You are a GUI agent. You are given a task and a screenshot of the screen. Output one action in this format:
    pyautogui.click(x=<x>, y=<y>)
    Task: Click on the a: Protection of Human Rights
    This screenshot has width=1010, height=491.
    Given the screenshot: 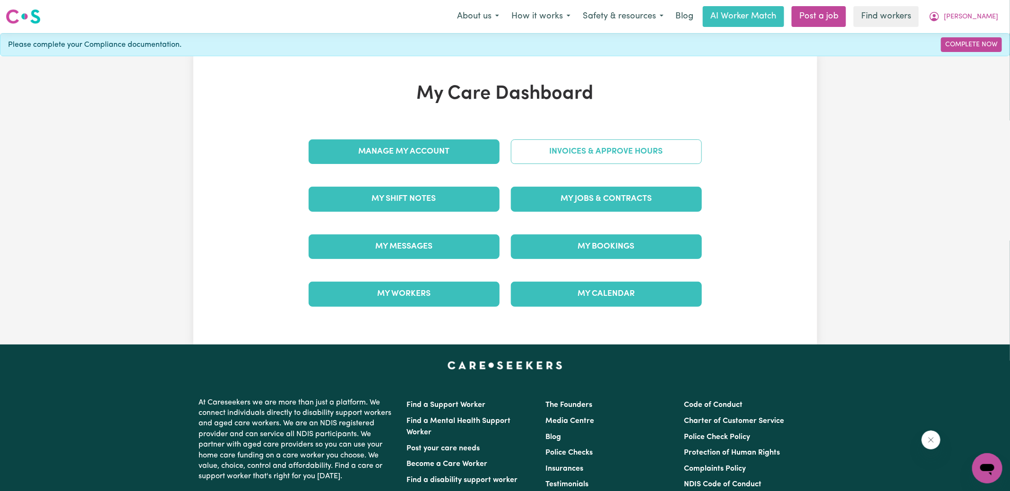 What is the action you would take?
    pyautogui.click(x=732, y=453)
    